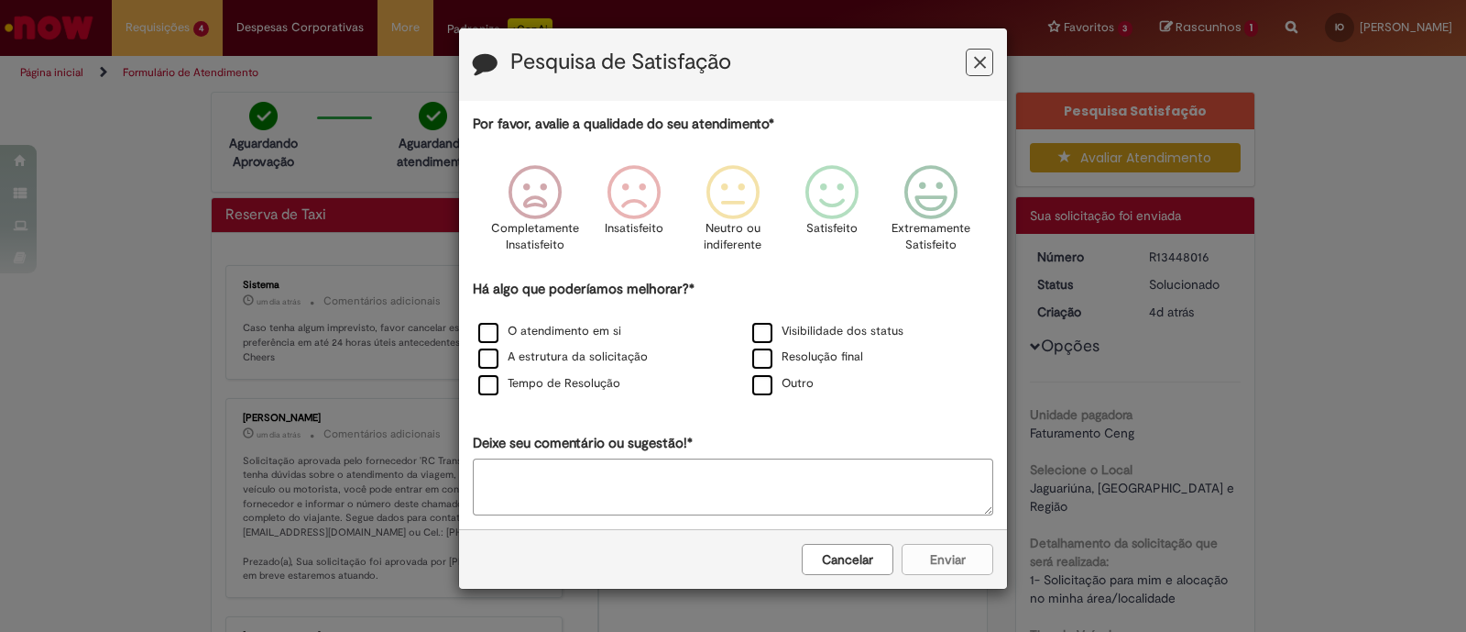 The image size is (1466, 632). Describe the element at coordinates (623, 124) in the screenshot. I see `label: Por favor, avalie a qualidade do seu atendimento*` at that location.